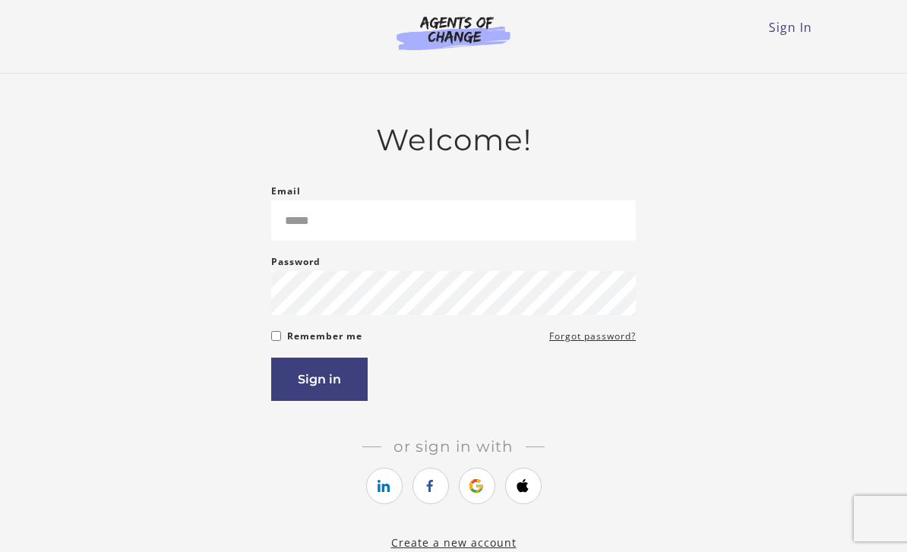 The width and height of the screenshot is (907, 552). I want to click on a: https://courses.thinkific.com/users/auth/linkedin?ss%5Breferral%5D=&ss%5Buser_return_to%5D=&ss%5B..., so click(384, 486).